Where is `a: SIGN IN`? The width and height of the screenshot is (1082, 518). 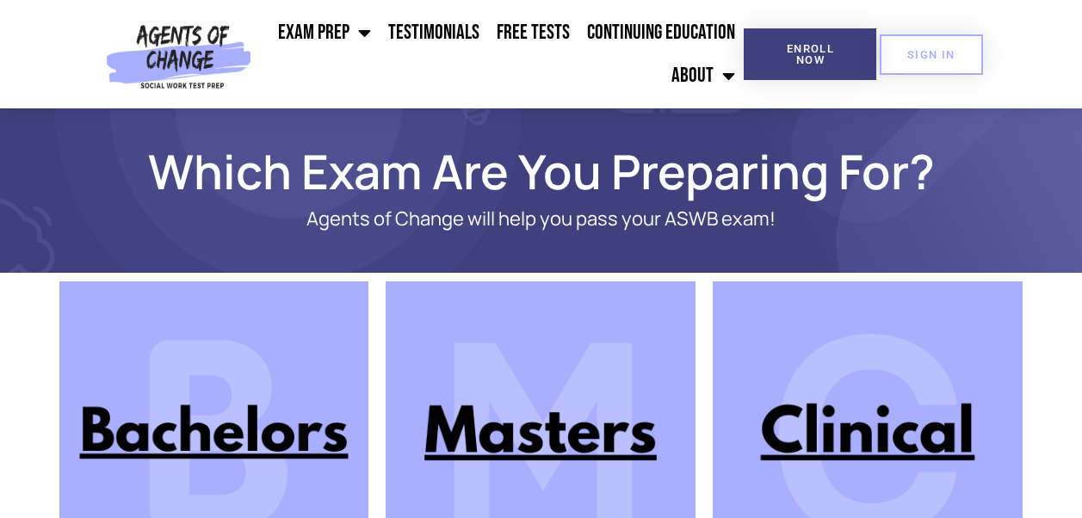
a: SIGN IN is located at coordinates (931, 54).